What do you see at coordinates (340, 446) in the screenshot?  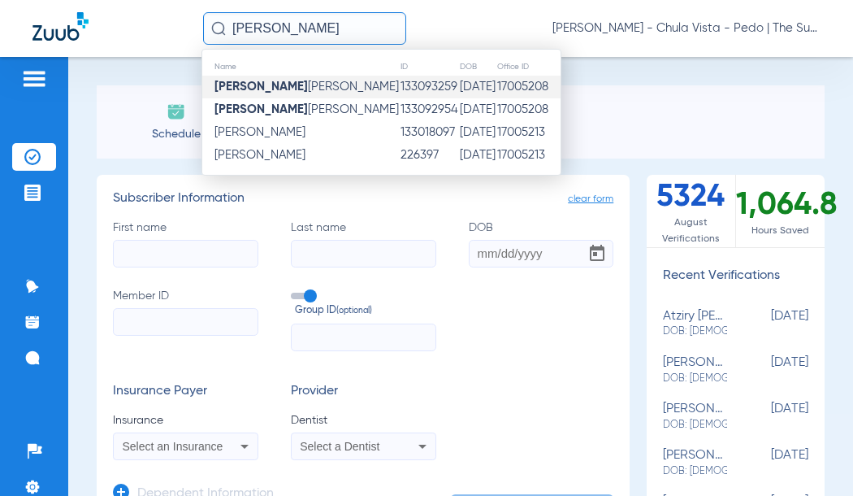 I see `span: Select a Dentist` at bounding box center [340, 446].